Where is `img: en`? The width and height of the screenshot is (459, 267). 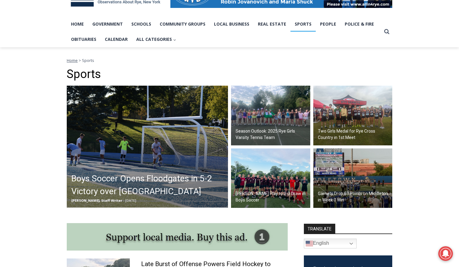
img: en is located at coordinates (309, 243).